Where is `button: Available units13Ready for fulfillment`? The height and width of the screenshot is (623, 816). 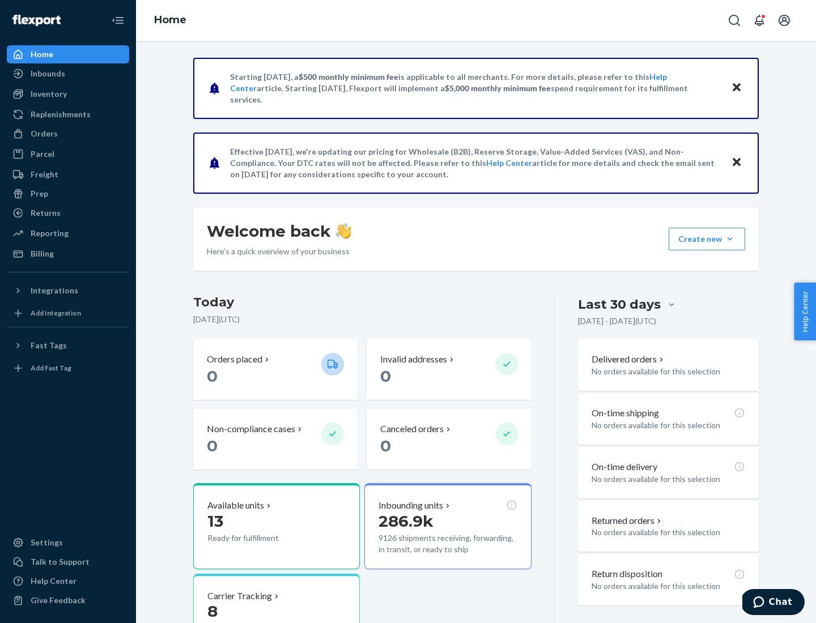 button: Available units13Ready for fulfillment is located at coordinates (277, 526).